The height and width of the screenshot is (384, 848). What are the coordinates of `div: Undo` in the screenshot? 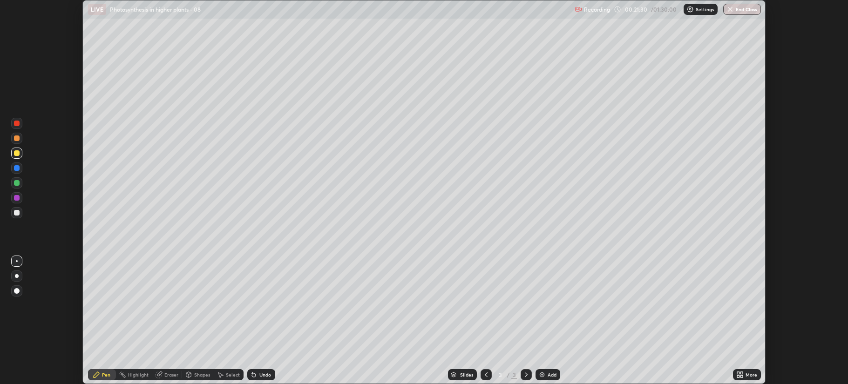 It's located at (265, 375).